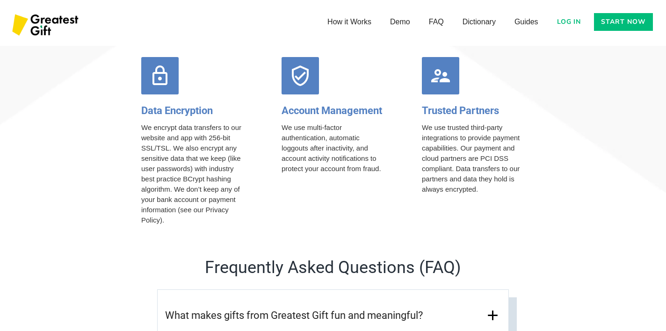 The image size is (666, 331). What do you see at coordinates (349, 22) in the screenshot?
I see `a: How it Works` at bounding box center [349, 22].